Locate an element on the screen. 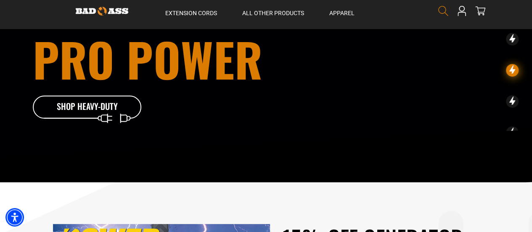 The height and width of the screenshot is (232, 532). span: Apparel is located at coordinates (342, 13).